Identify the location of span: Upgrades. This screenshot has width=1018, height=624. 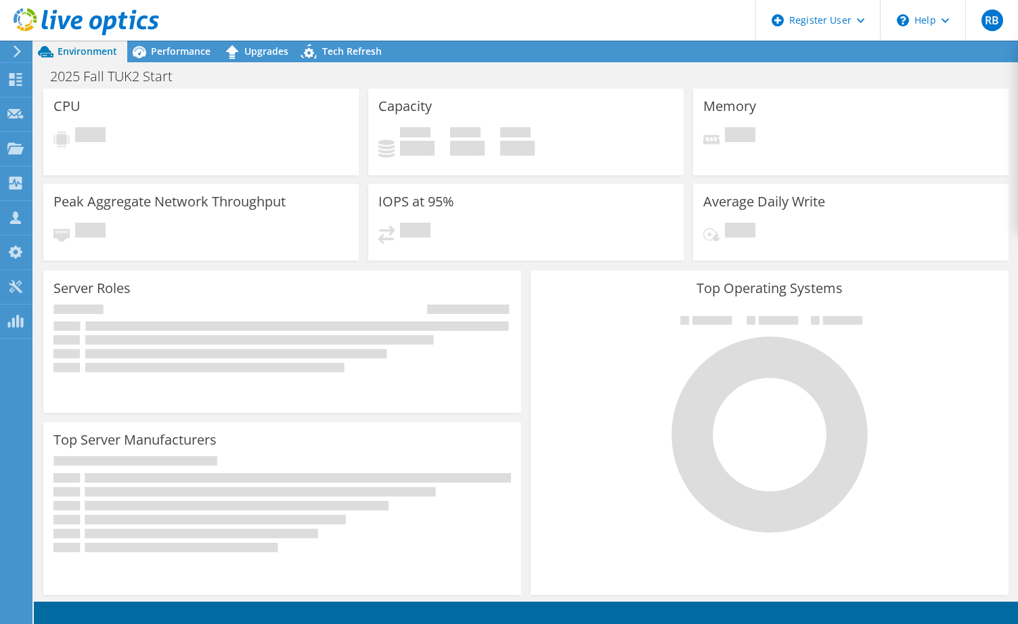
(266, 51).